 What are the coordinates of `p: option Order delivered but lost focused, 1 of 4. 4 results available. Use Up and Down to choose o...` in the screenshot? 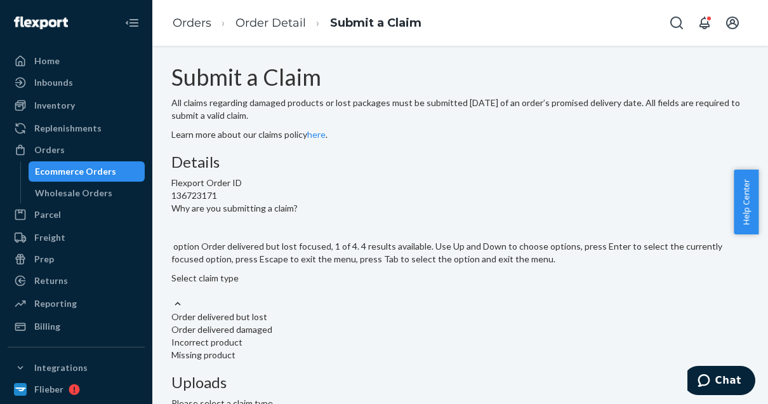 It's located at (460, 253).